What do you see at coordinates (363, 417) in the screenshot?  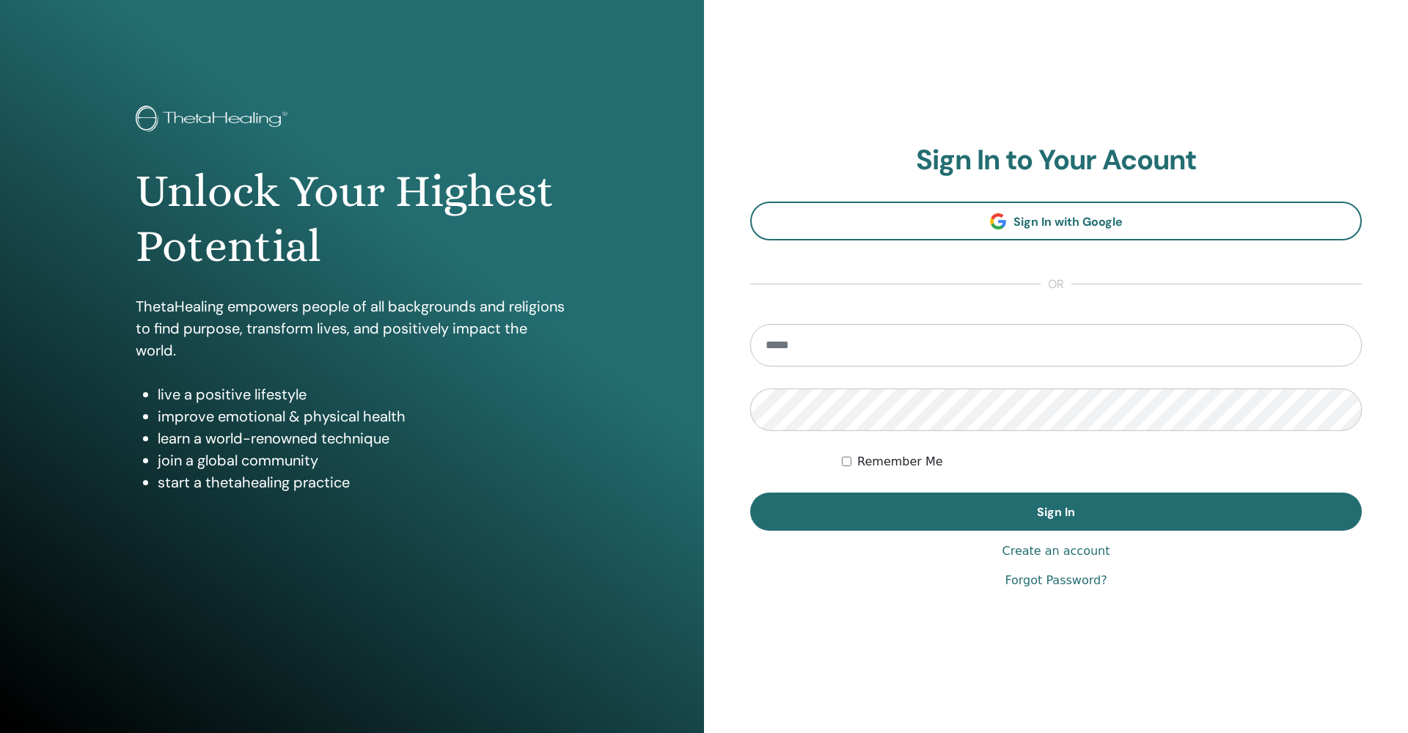 I see `li: improve emotional & physical health` at bounding box center [363, 417].